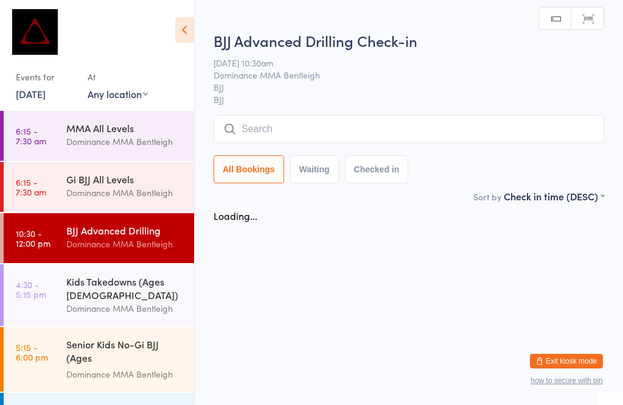 This screenshot has height=405, width=623. Describe the element at coordinates (567, 361) in the screenshot. I see `button: Exit kiosk mode` at that location.